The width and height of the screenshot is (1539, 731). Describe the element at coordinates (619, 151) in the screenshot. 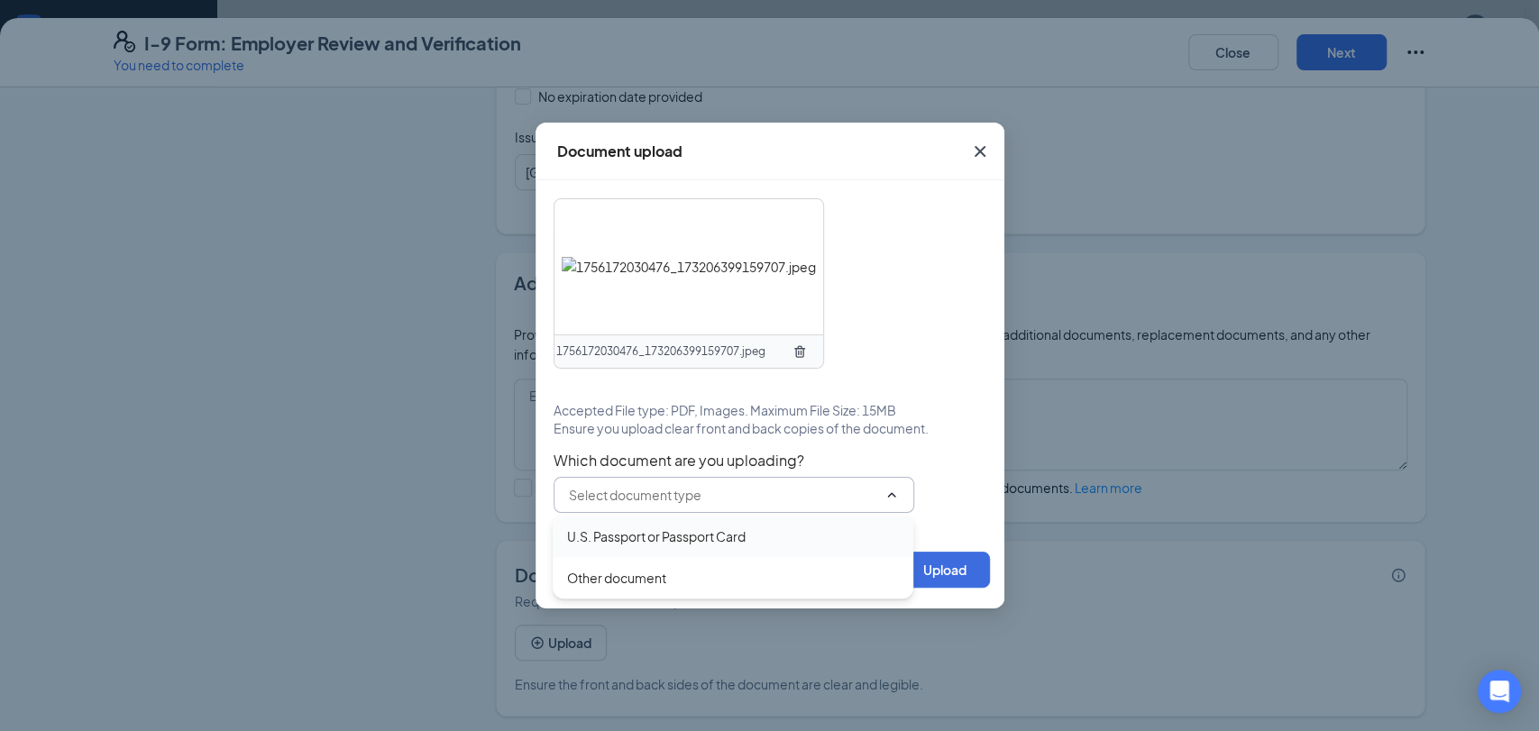

I see `div: Document upload` at that location.